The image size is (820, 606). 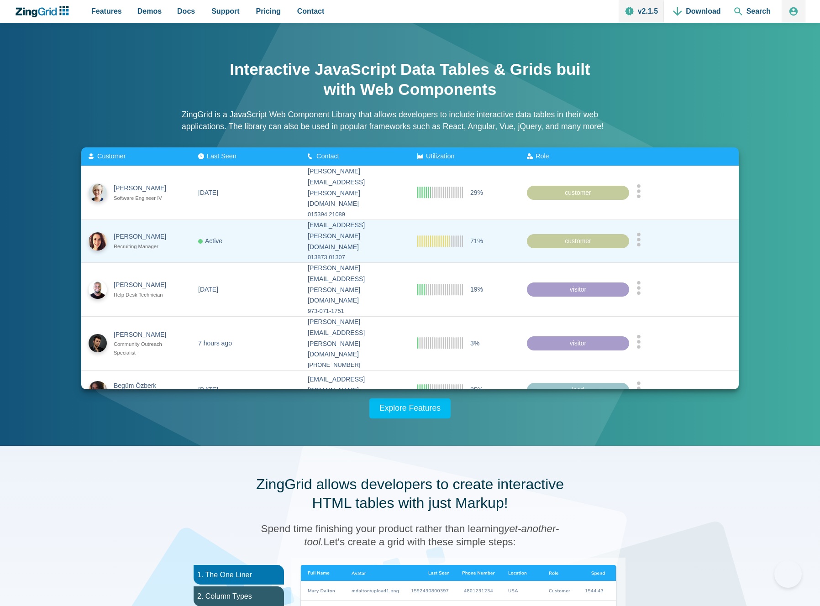 What do you see at coordinates (477, 289) in the screenshot?
I see `span: 19%` at bounding box center [477, 289].